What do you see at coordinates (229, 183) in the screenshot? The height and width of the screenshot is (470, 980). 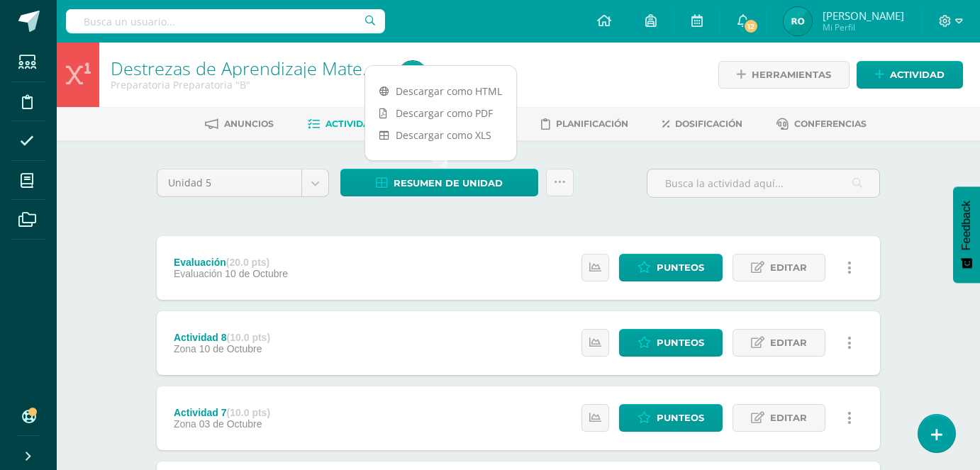 I see `span: Unidad 5` at bounding box center [229, 183].